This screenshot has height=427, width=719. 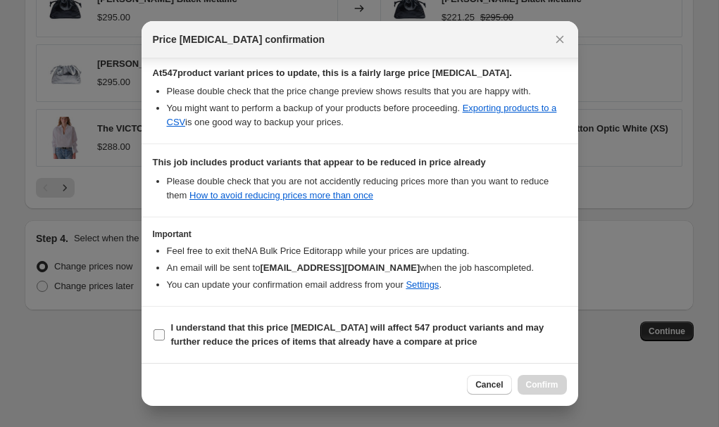 I want to click on li: Please double check that the price change preview shows results that you are happy with., so click(x=367, y=92).